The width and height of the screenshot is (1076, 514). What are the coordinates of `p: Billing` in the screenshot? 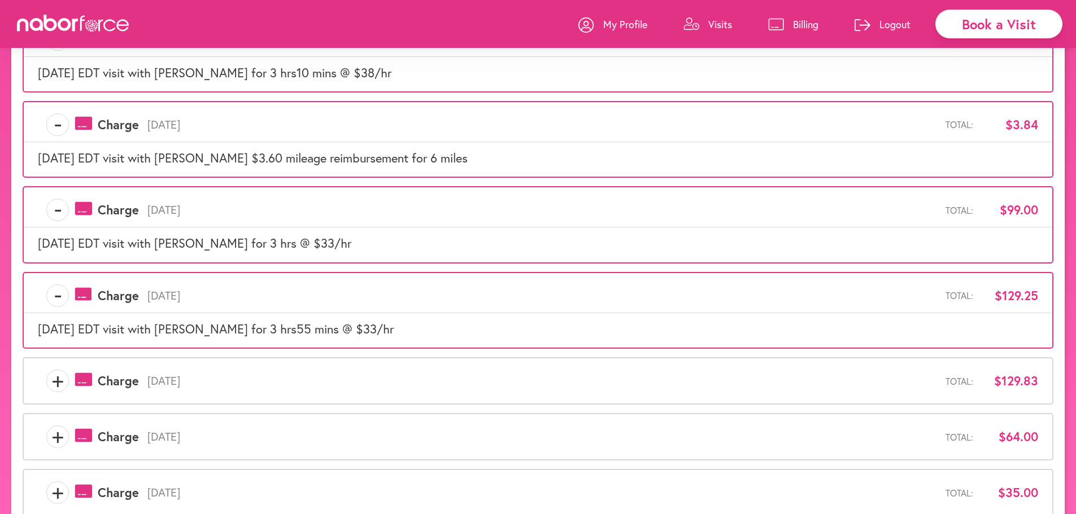 It's located at (805, 24).